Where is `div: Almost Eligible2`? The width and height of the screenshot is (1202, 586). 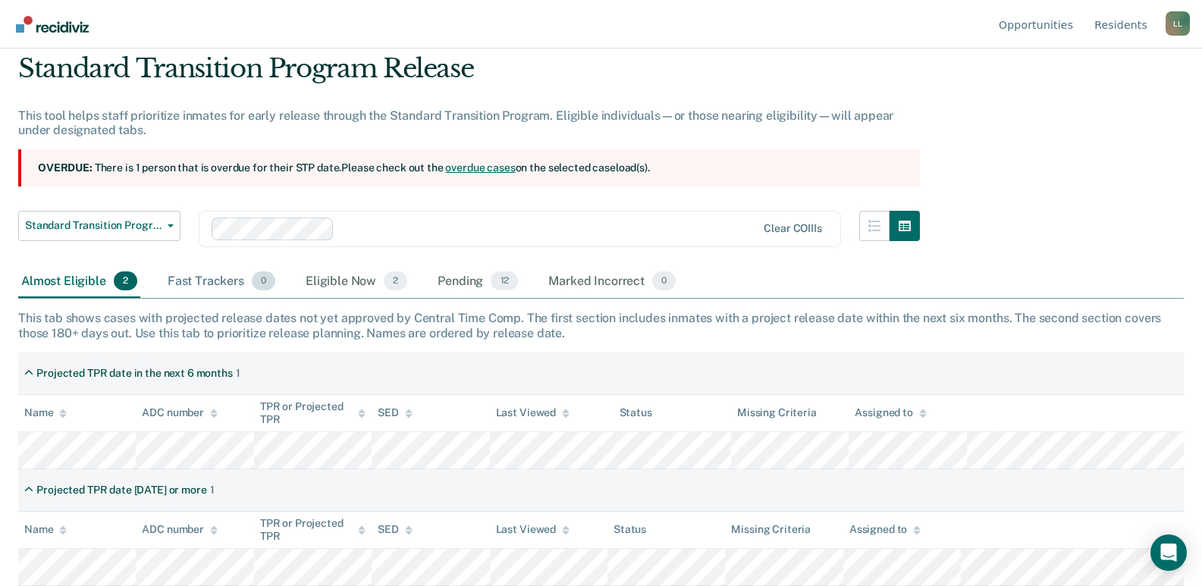 div: Almost Eligible2 is located at coordinates (79, 282).